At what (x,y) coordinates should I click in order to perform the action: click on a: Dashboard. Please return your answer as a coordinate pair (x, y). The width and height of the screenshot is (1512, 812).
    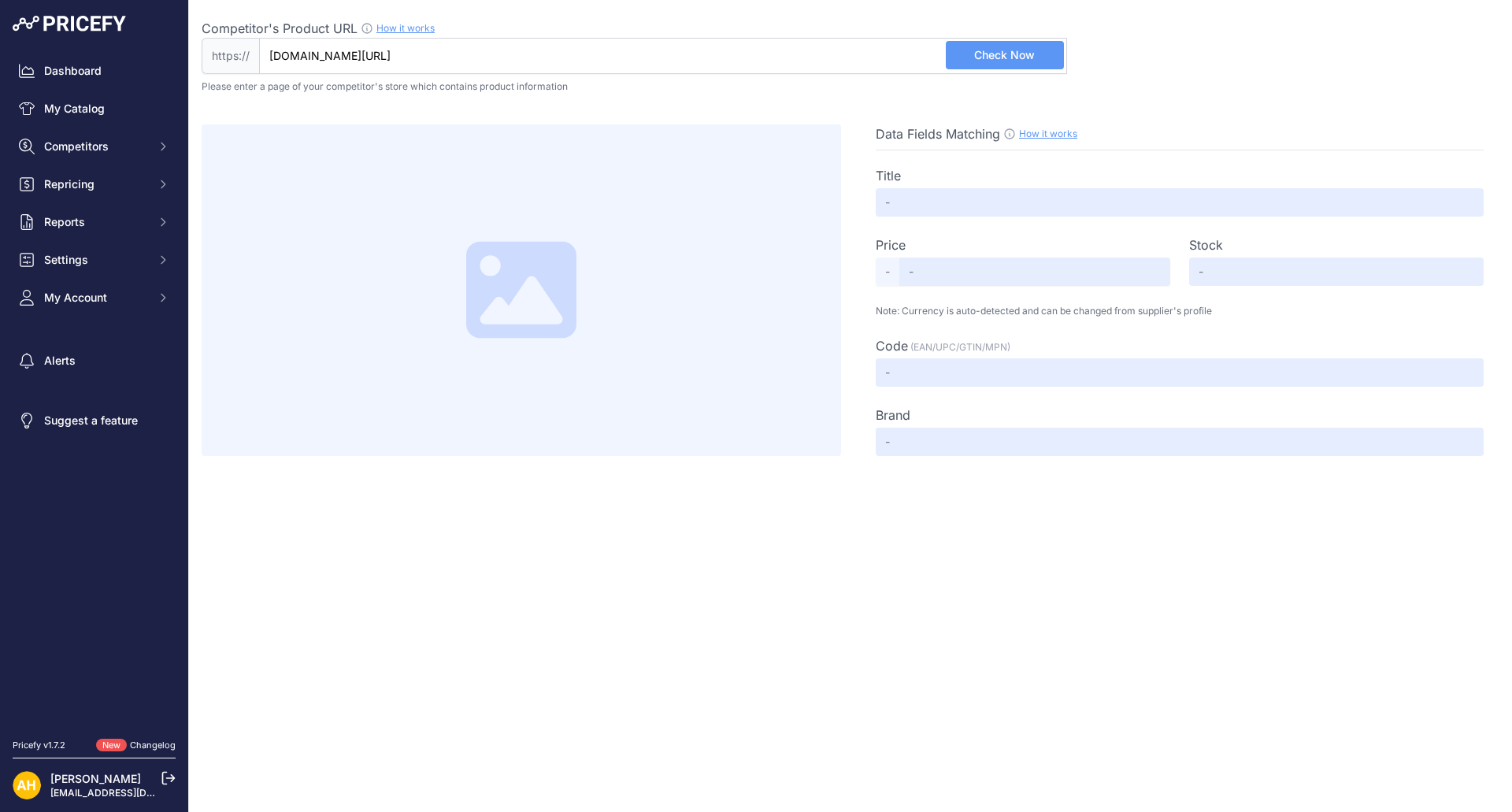
    Looking at the image, I should click on (94, 71).